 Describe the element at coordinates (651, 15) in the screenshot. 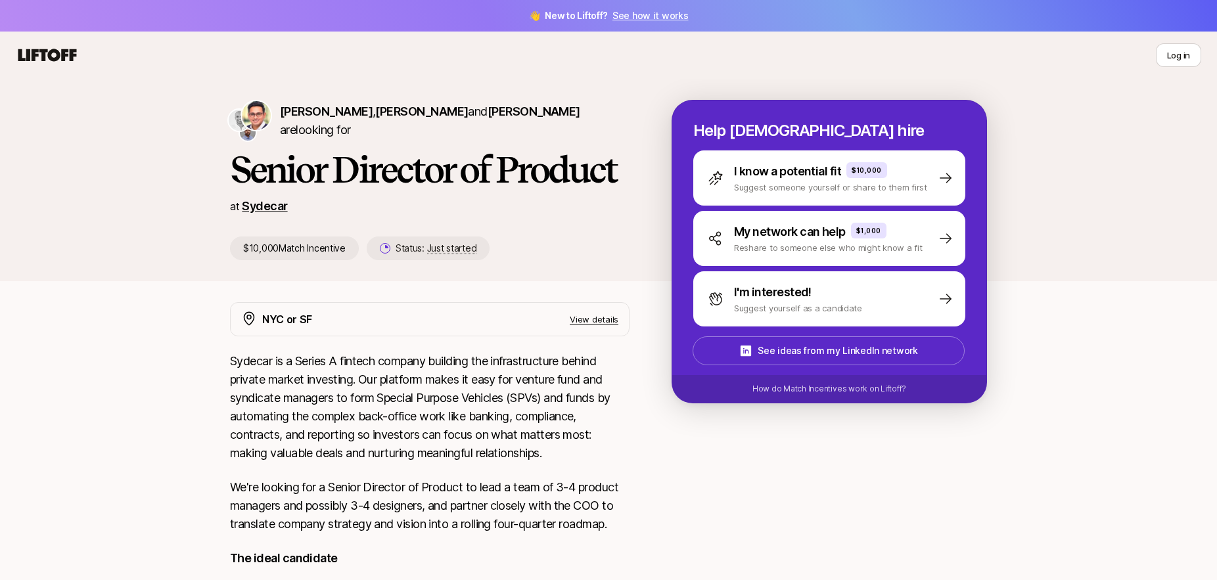

I see `a: See how it works` at that location.